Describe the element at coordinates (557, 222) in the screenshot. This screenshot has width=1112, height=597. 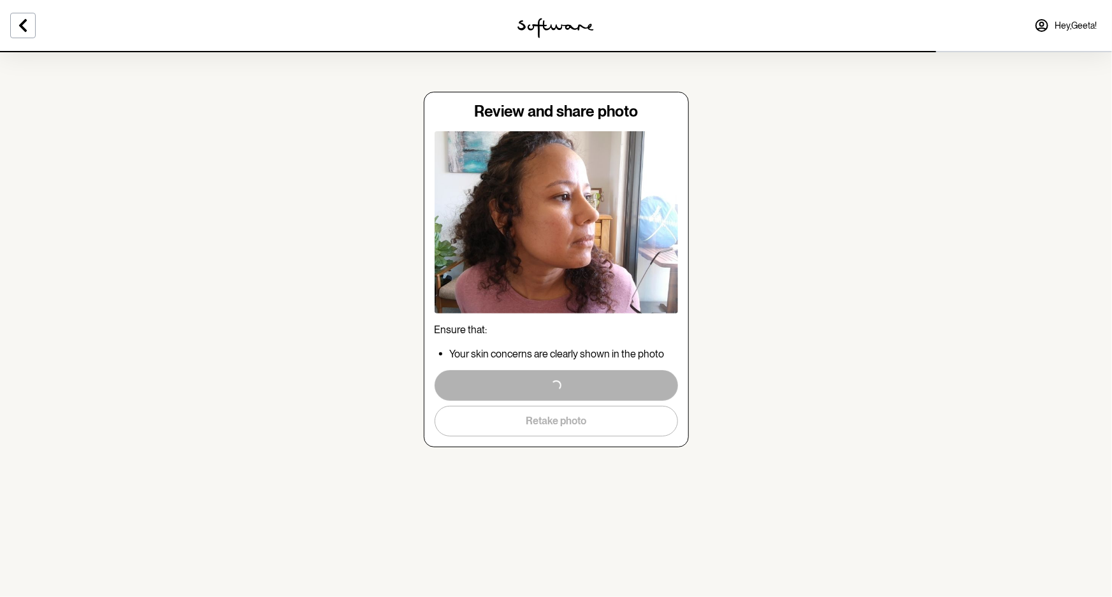
I see `img: review image` at that location.